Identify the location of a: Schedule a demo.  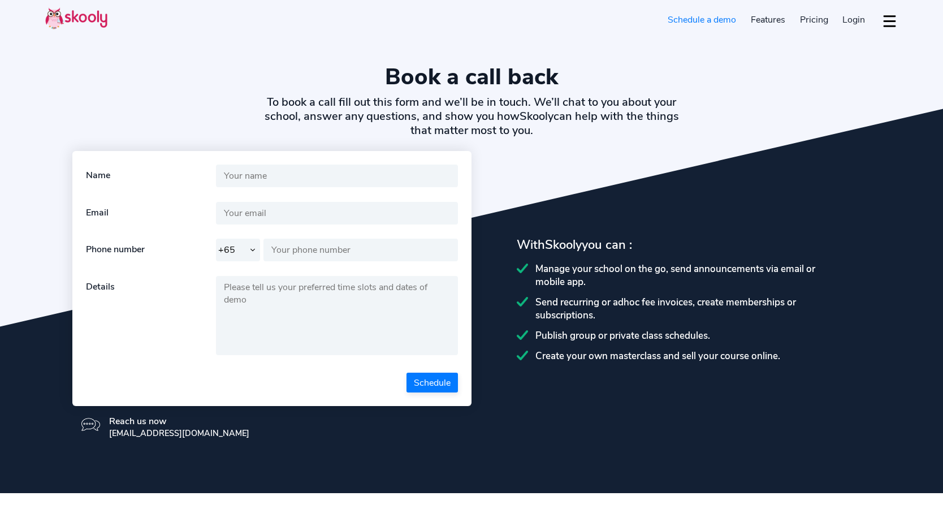
(702, 20).